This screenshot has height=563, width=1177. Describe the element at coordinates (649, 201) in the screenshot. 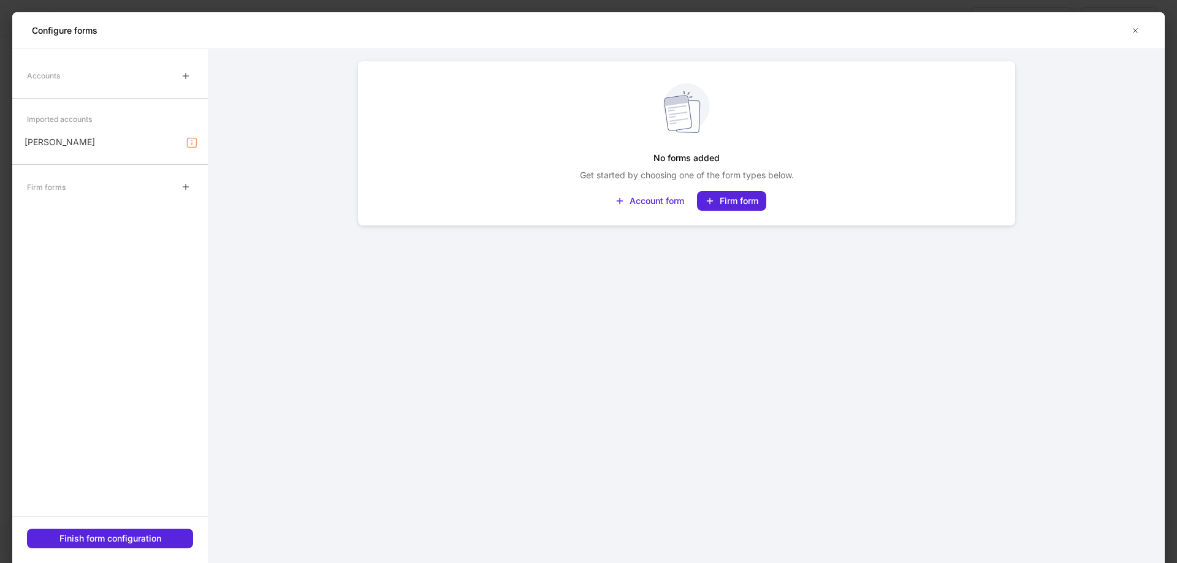

I see `button: Account form` at that location.